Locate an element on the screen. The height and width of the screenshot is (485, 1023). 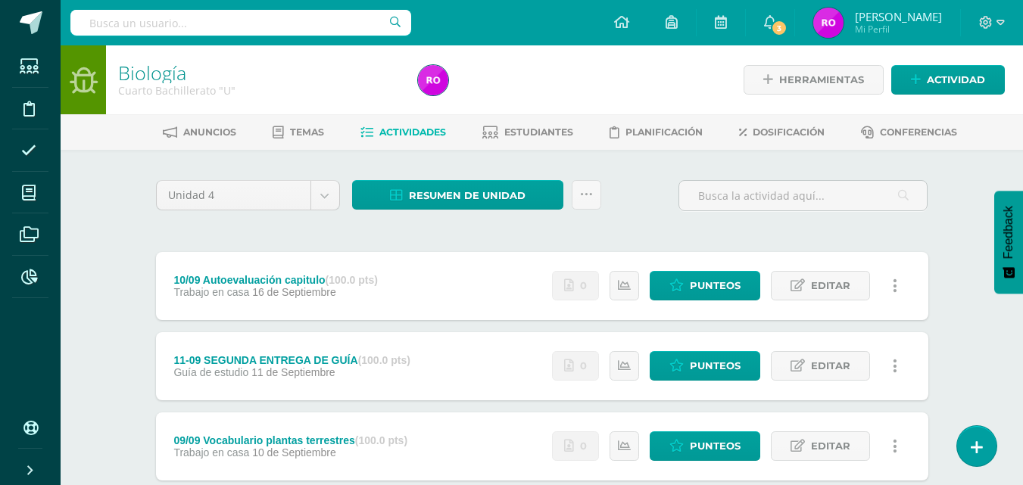
span: Herramientas is located at coordinates (821, 79).